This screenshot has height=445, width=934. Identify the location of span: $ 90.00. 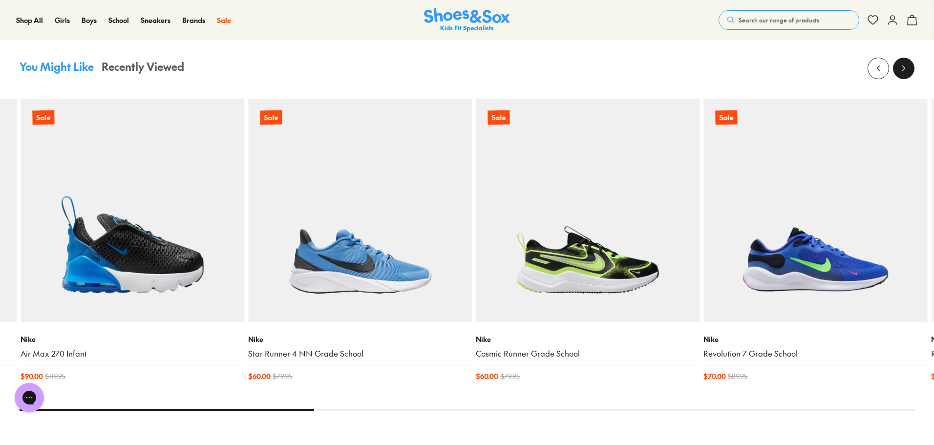
(32, 376).